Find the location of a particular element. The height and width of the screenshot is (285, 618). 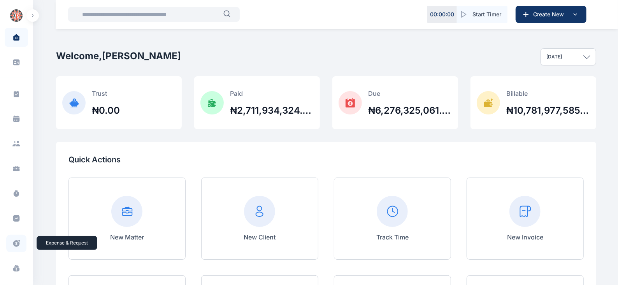

p: 00 : 00 : 00 is located at coordinates (442, 14).